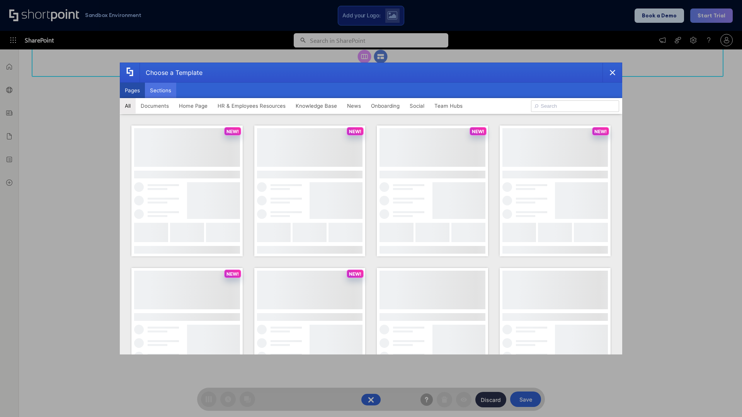 Image resolution: width=742 pixels, height=417 pixels. What do you see at coordinates (316, 106) in the screenshot?
I see `button: Knowledge Base` at bounding box center [316, 106].